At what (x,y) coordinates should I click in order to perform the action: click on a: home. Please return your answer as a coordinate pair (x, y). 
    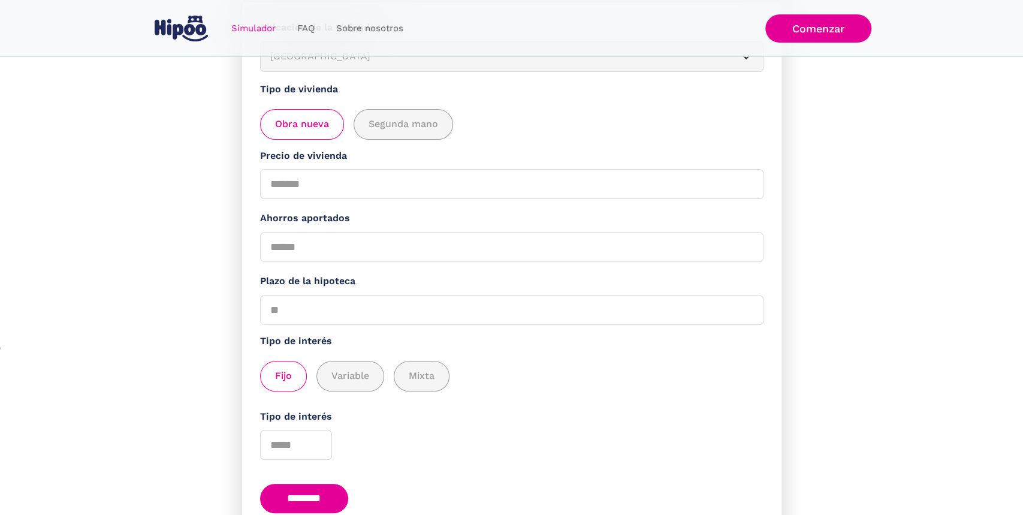
    Looking at the image, I should click on (182, 28).